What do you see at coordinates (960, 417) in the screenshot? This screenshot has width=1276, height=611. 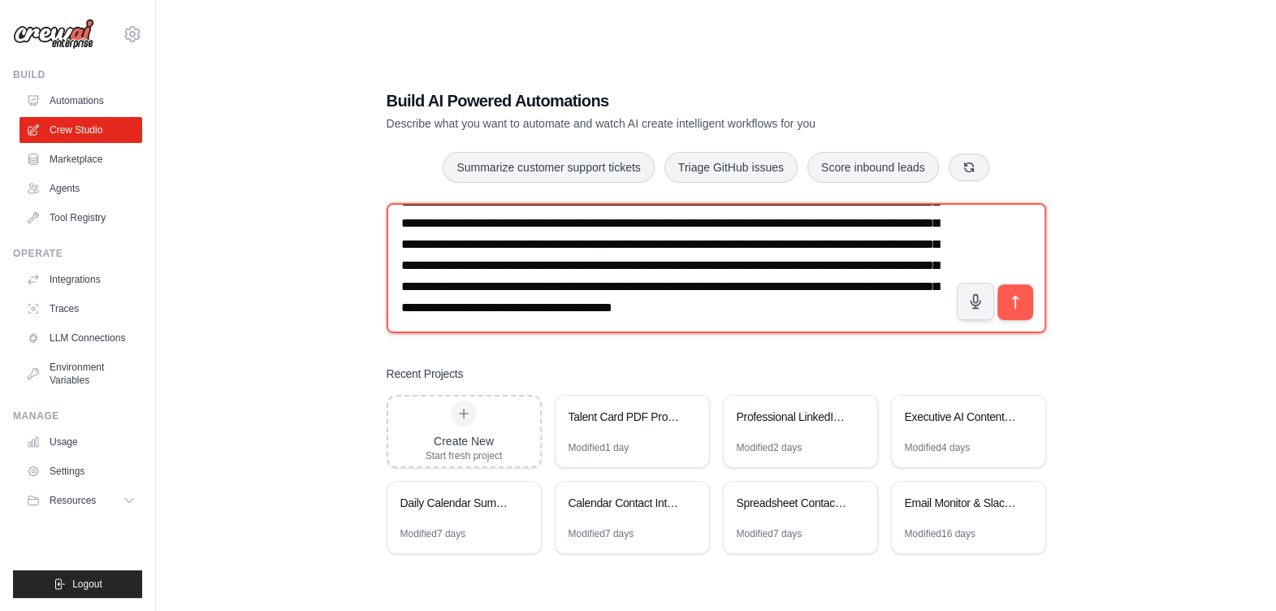 I see `div: Executive AI Content Automation` at bounding box center [960, 417].